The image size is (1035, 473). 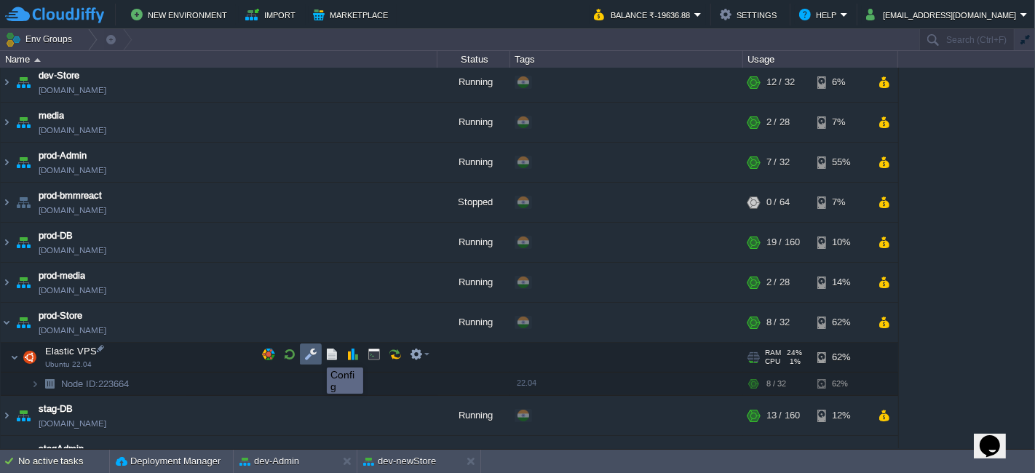 What do you see at coordinates (269, 461) in the screenshot?
I see `button: dev-Admin` at bounding box center [269, 461].